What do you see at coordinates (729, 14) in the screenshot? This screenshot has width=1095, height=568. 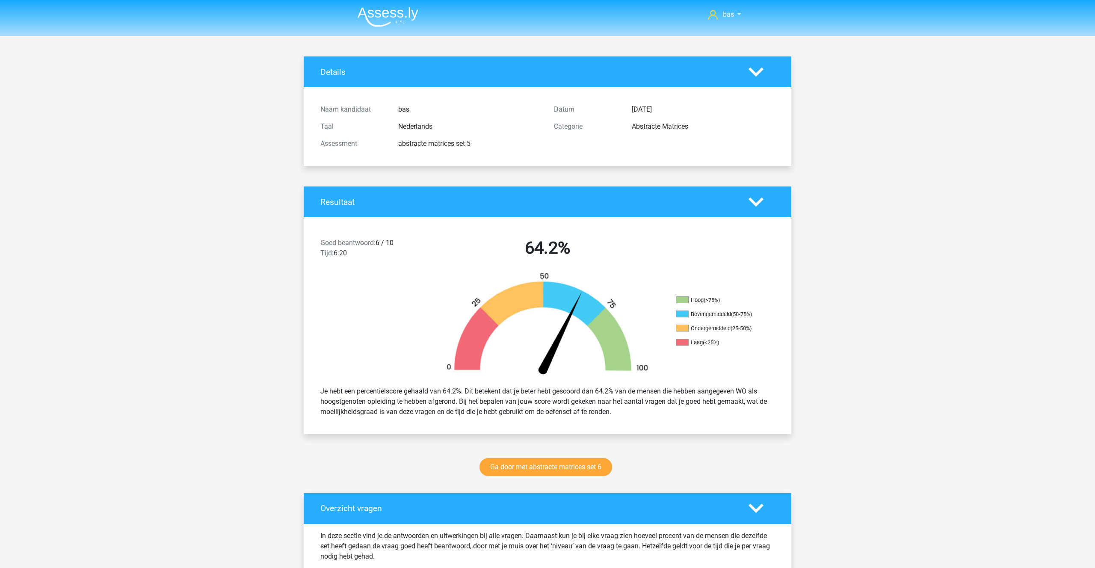 I see `span: bas` at bounding box center [729, 14].